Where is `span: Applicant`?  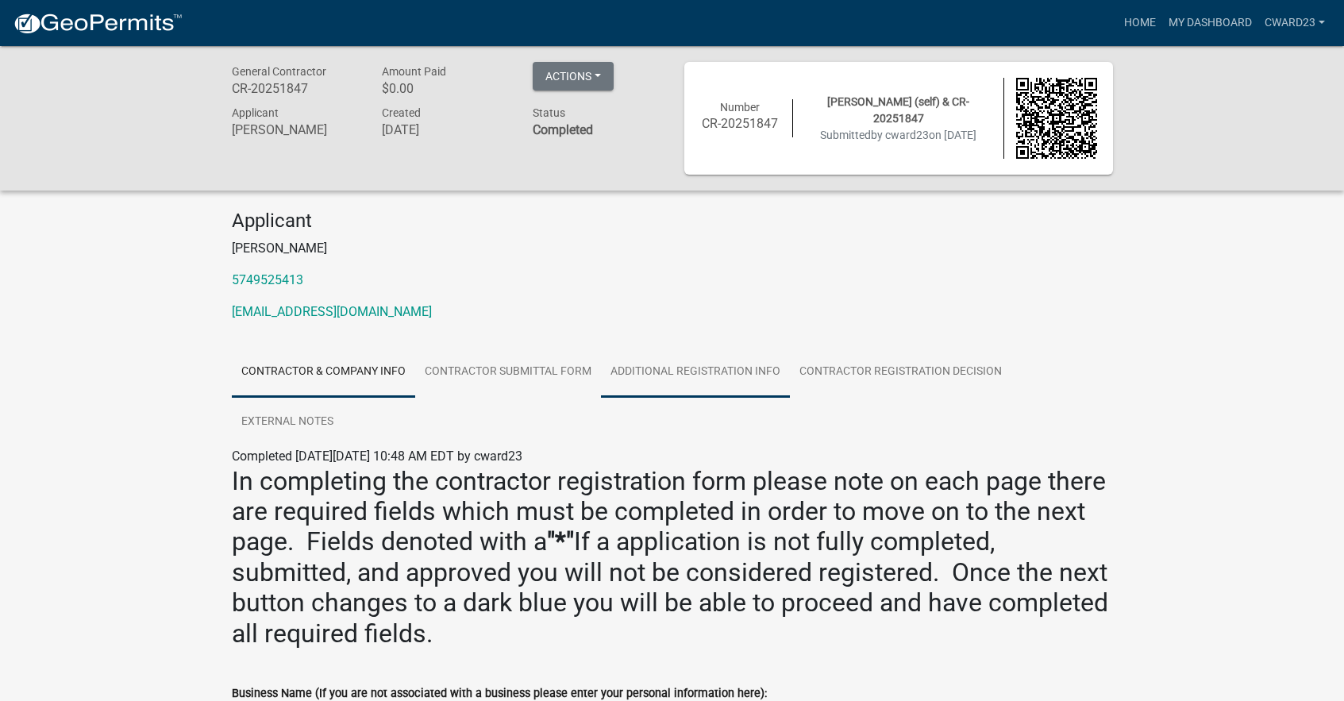
span: Applicant is located at coordinates (255, 113).